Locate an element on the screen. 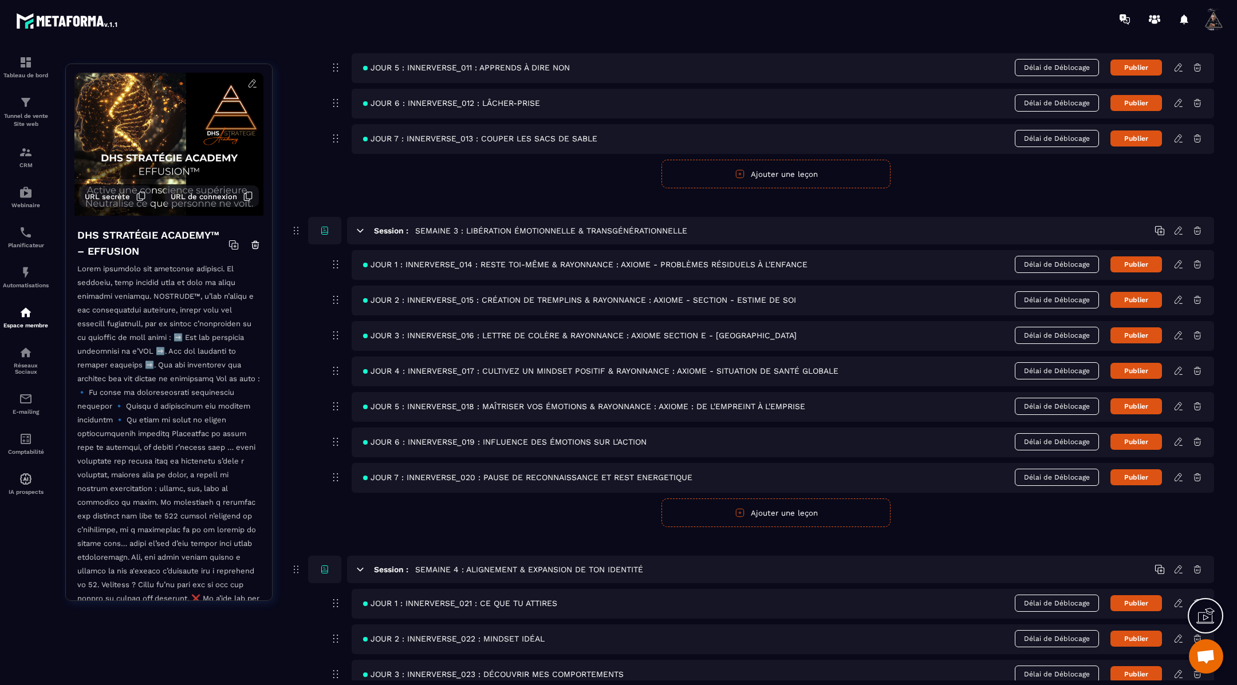 The width and height of the screenshot is (1237, 685). span: JOUR 3 : INNERVERSE_023 : DÉCOUVRIR MES COMPORTEMENTS is located at coordinates (493, 674).